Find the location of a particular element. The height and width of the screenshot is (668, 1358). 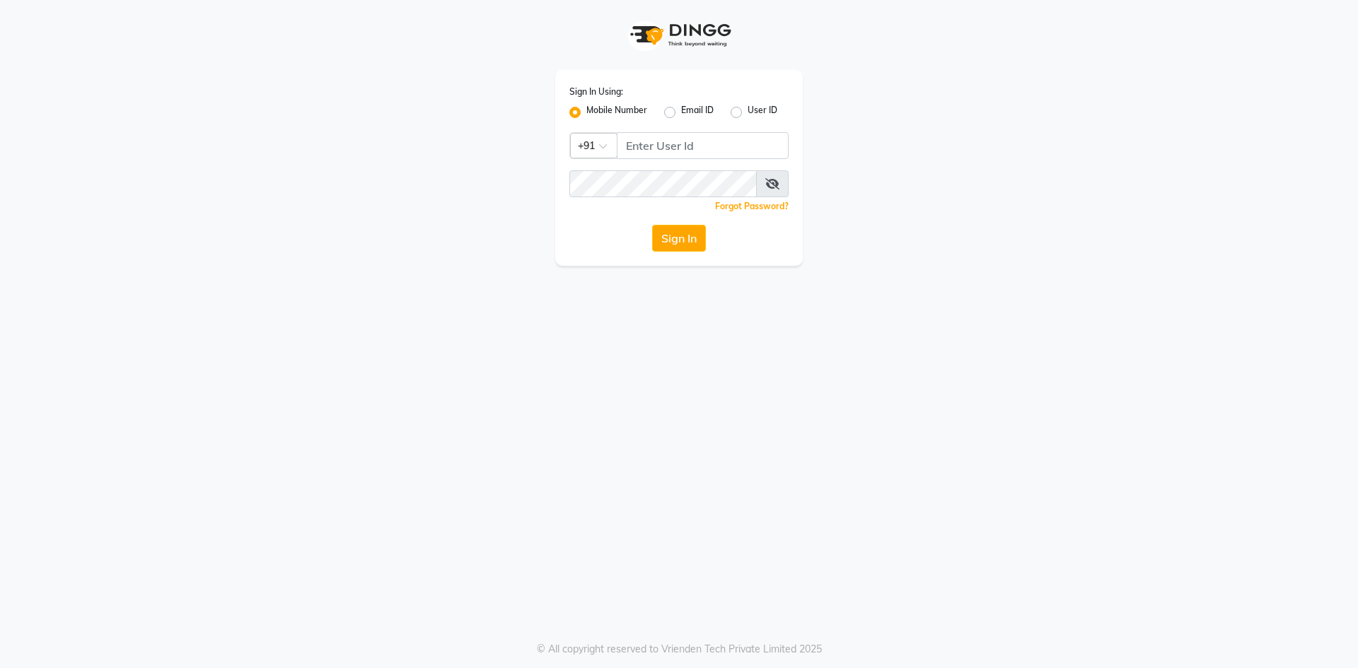

label: Email ID is located at coordinates (697, 112).